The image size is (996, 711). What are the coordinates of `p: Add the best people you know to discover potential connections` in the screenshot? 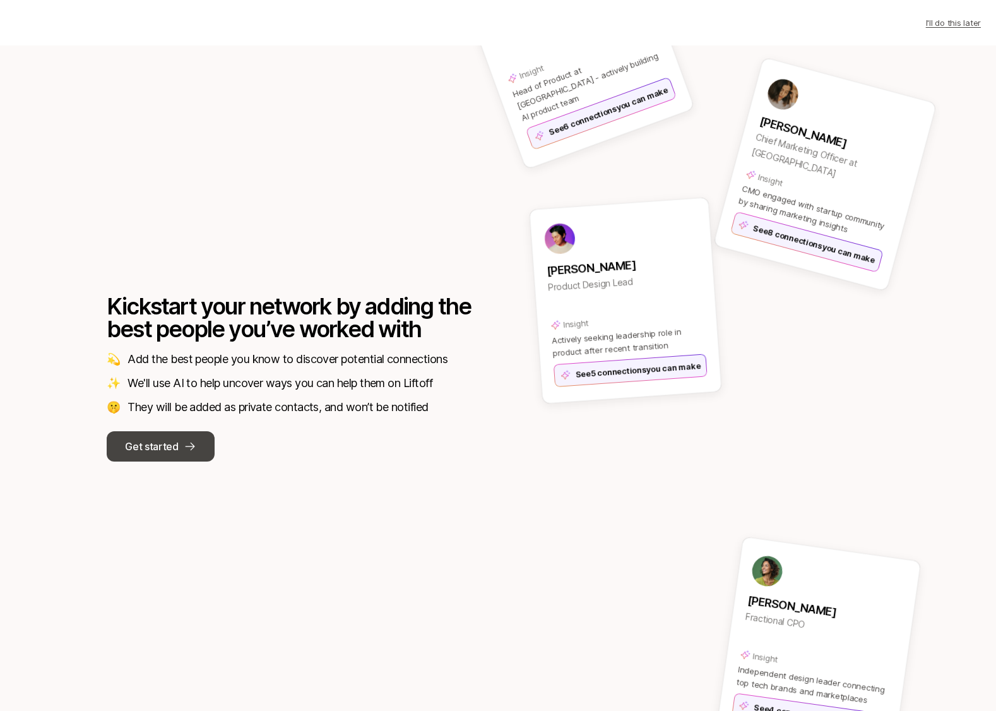 It's located at (287, 359).